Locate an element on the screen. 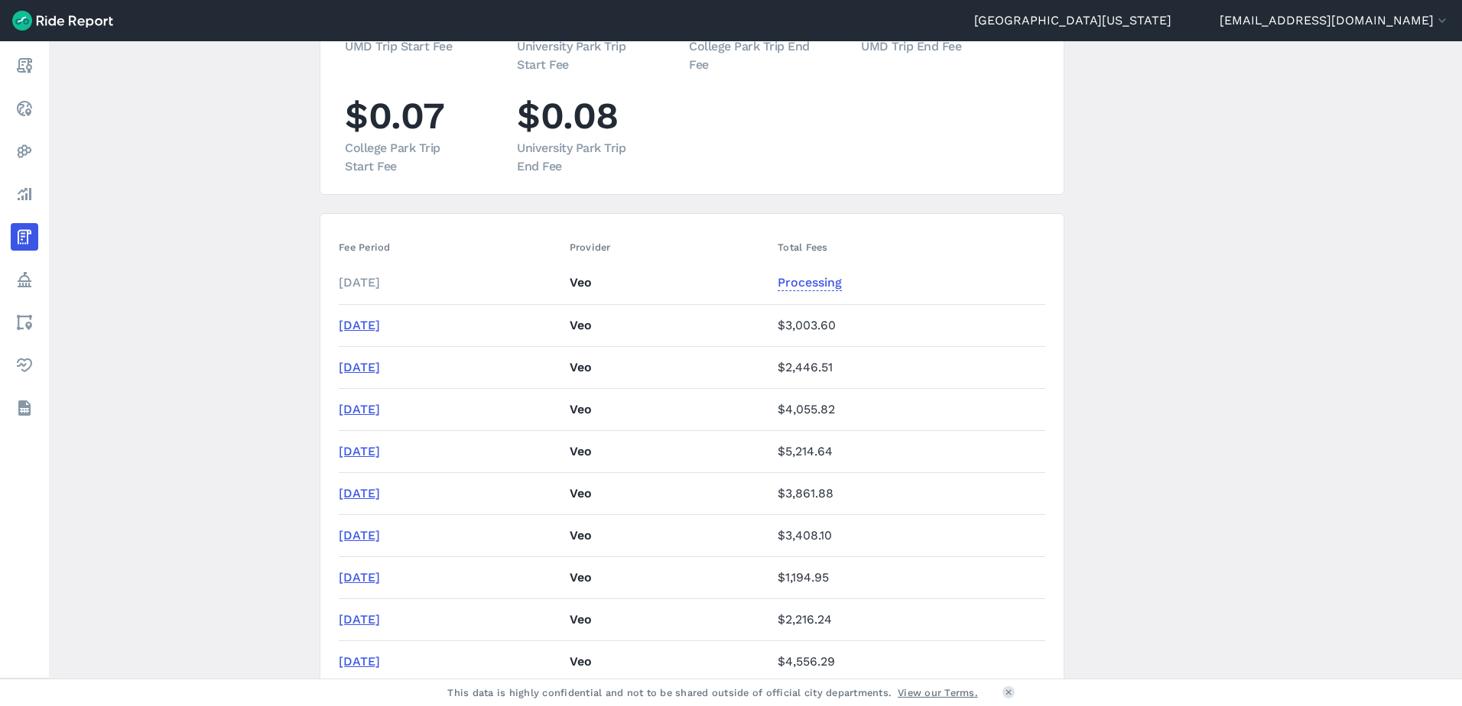 The height and width of the screenshot is (706, 1462). a: Analyze is located at coordinates (24, 194).